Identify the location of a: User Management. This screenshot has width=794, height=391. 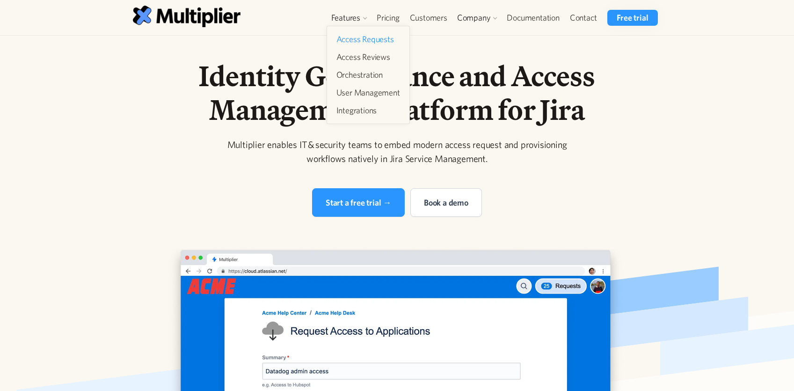
(368, 93).